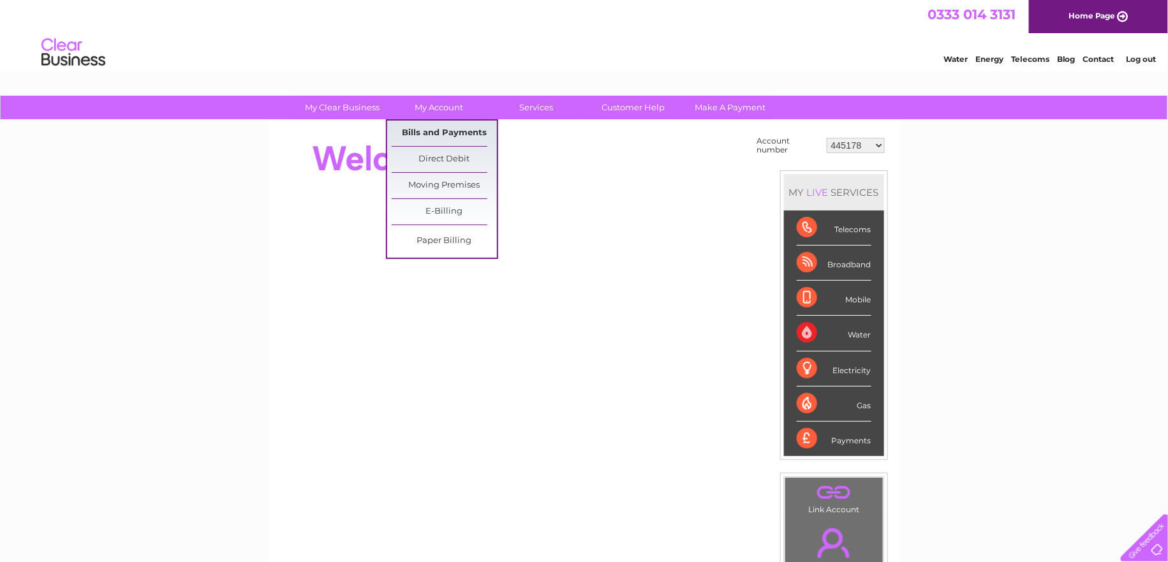 This screenshot has height=562, width=1168. I want to click on a: My Account, so click(439, 107).